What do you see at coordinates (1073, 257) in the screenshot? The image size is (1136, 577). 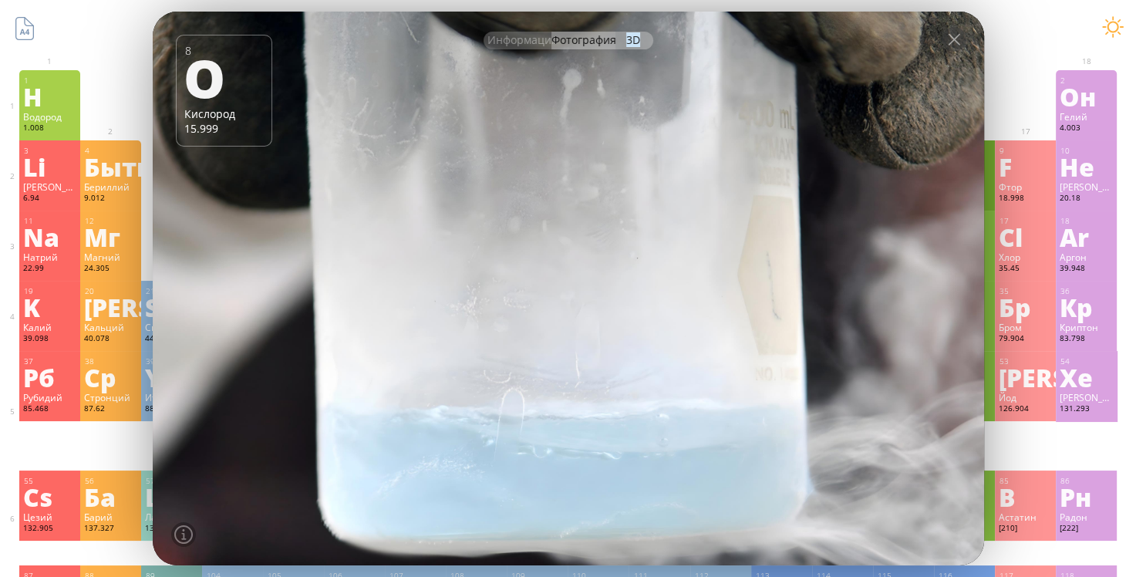 I see `ya-tr-span: Аргон` at bounding box center [1073, 257].